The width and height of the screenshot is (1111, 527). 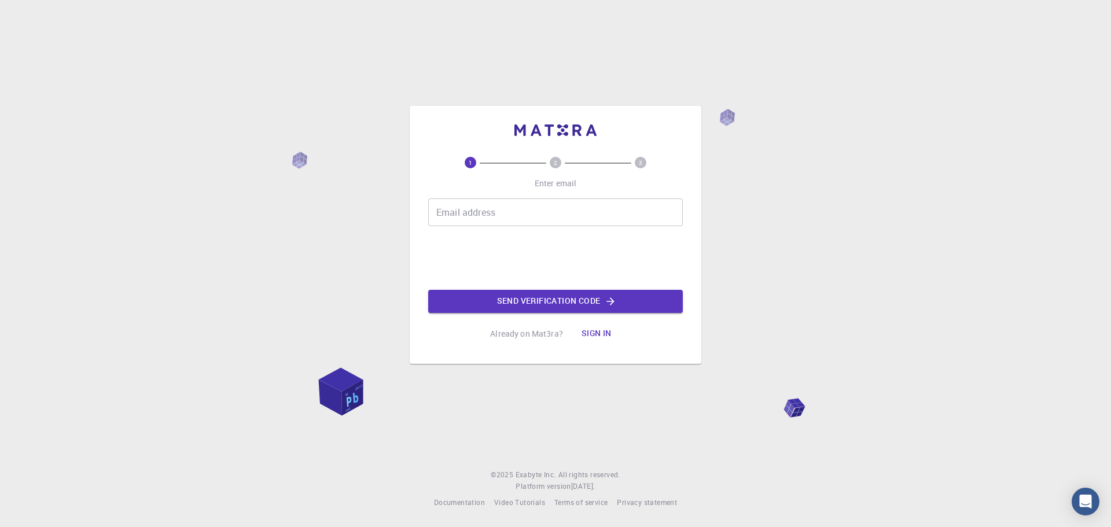 What do you see at coordinates (520, 503) in the screenshot?
I see `a: Video Tutorials` at bounding box center [520, 503].